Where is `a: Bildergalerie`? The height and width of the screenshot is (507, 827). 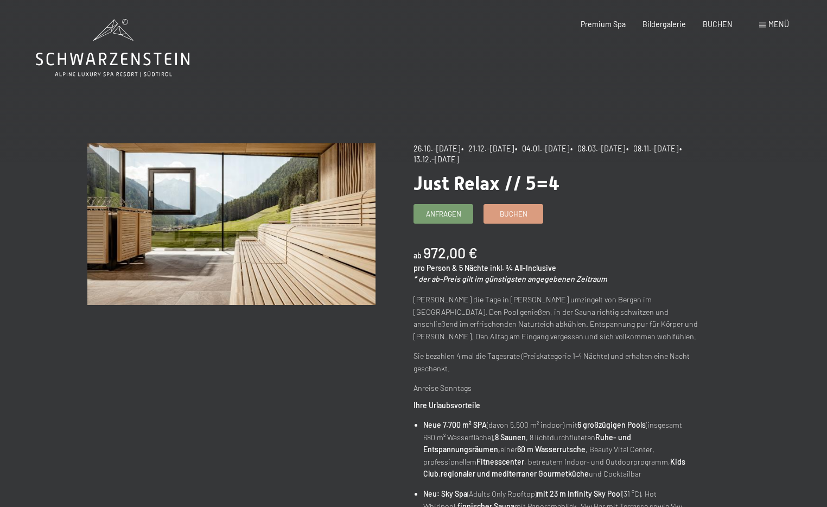 a: Bildergalerie is located at coordinates (665, 24).